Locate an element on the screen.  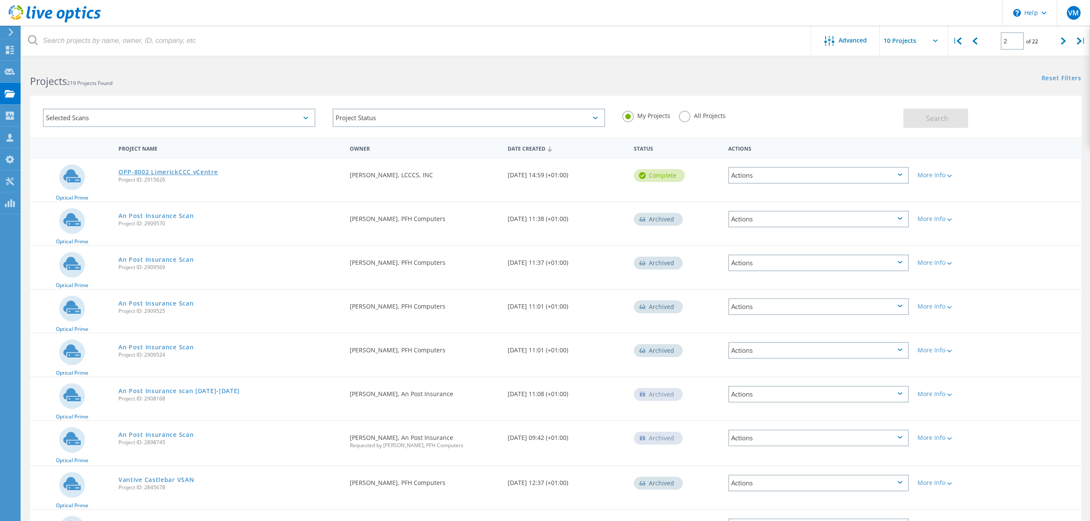
span: Project ID: 2915626 is located at coordinates (230, 180).